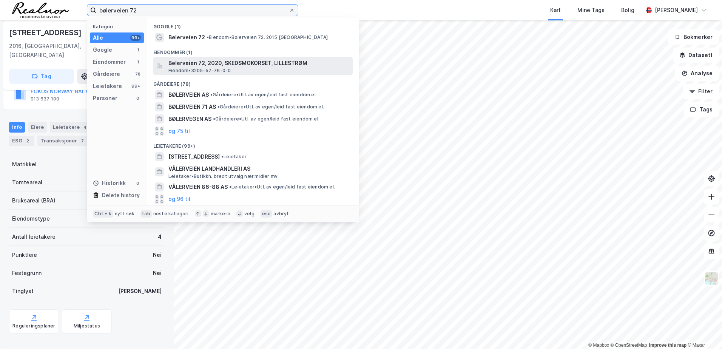 Image resolution: width=722 pixels, height=349 pixels. What do you see at coordinates (37, 127) in the screenshot?
I see `div: Eiere` at bounding box center [37, 127].